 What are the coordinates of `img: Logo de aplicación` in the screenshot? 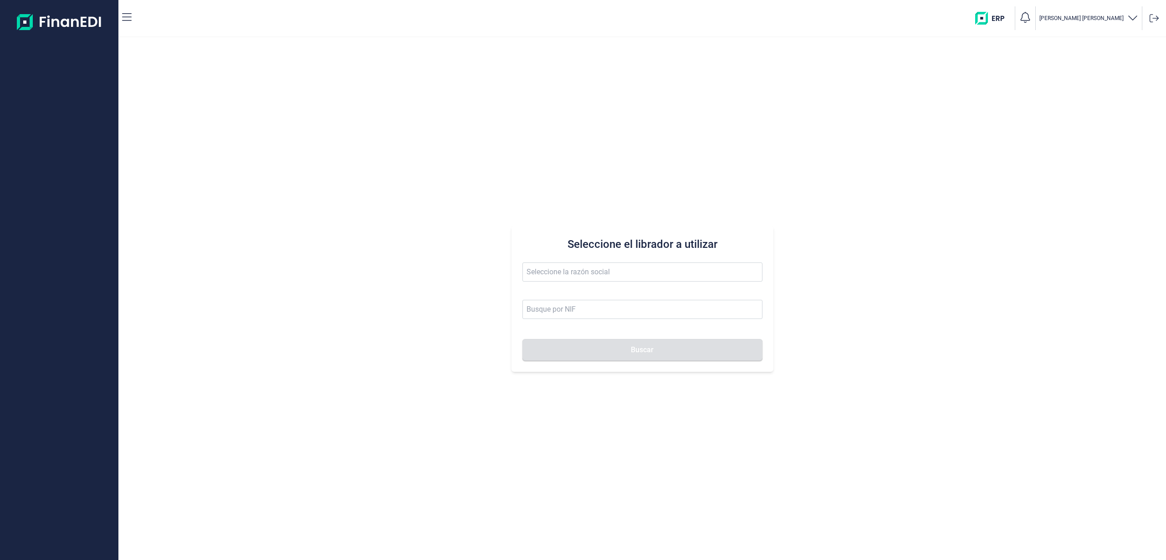 It's located at (59, 22).